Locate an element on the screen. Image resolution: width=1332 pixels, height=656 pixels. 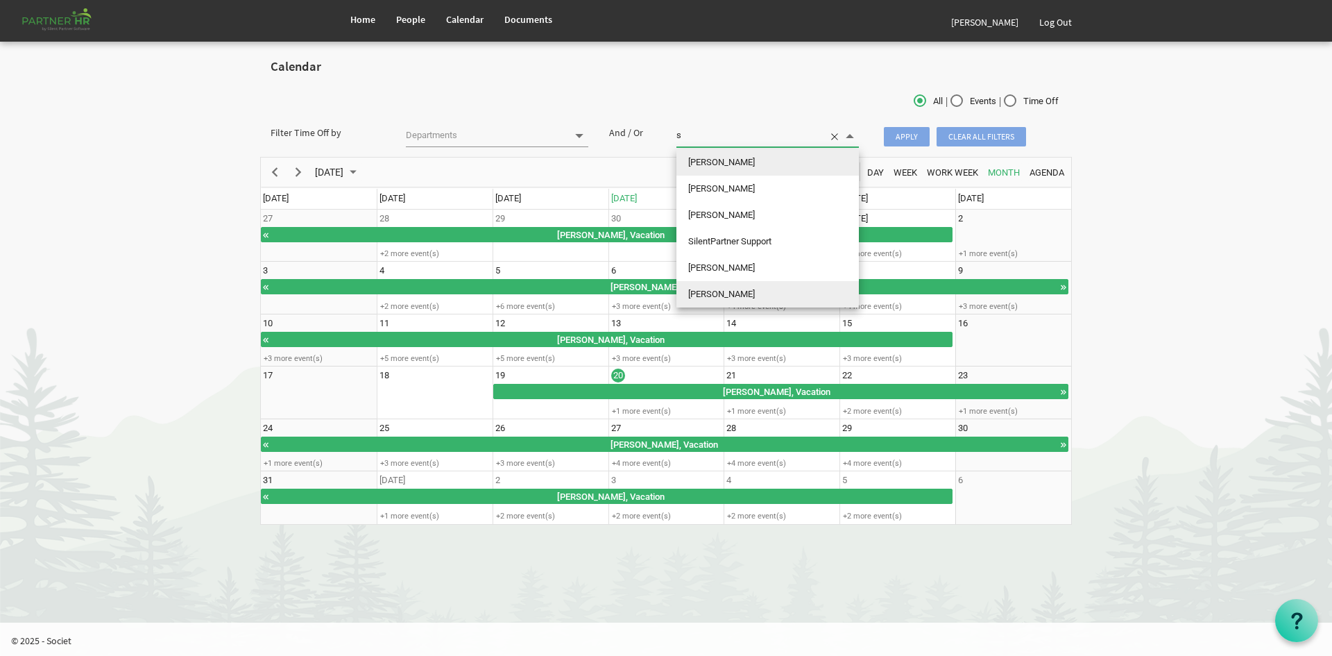
div: Ilse Fick, Vacation Begin From Monday, July 14, 2025 at 12:00:00 AM GMT-04:00 Ends At Friday, Aug... is located at coordinates (606, 235).